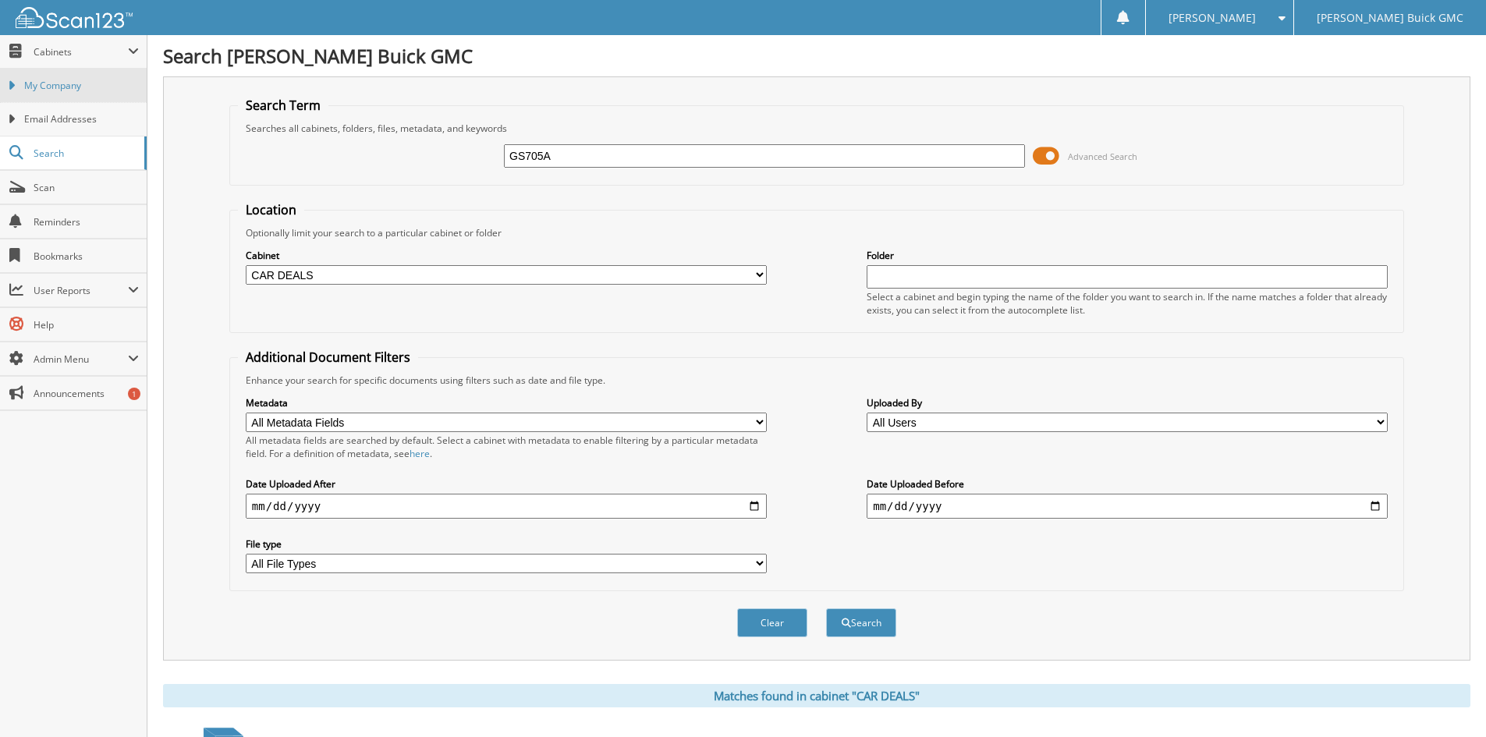  What do you see at coordinates (1127, 506) in the screenshot?
I see `input: end` at bounding box center [1127, 506].